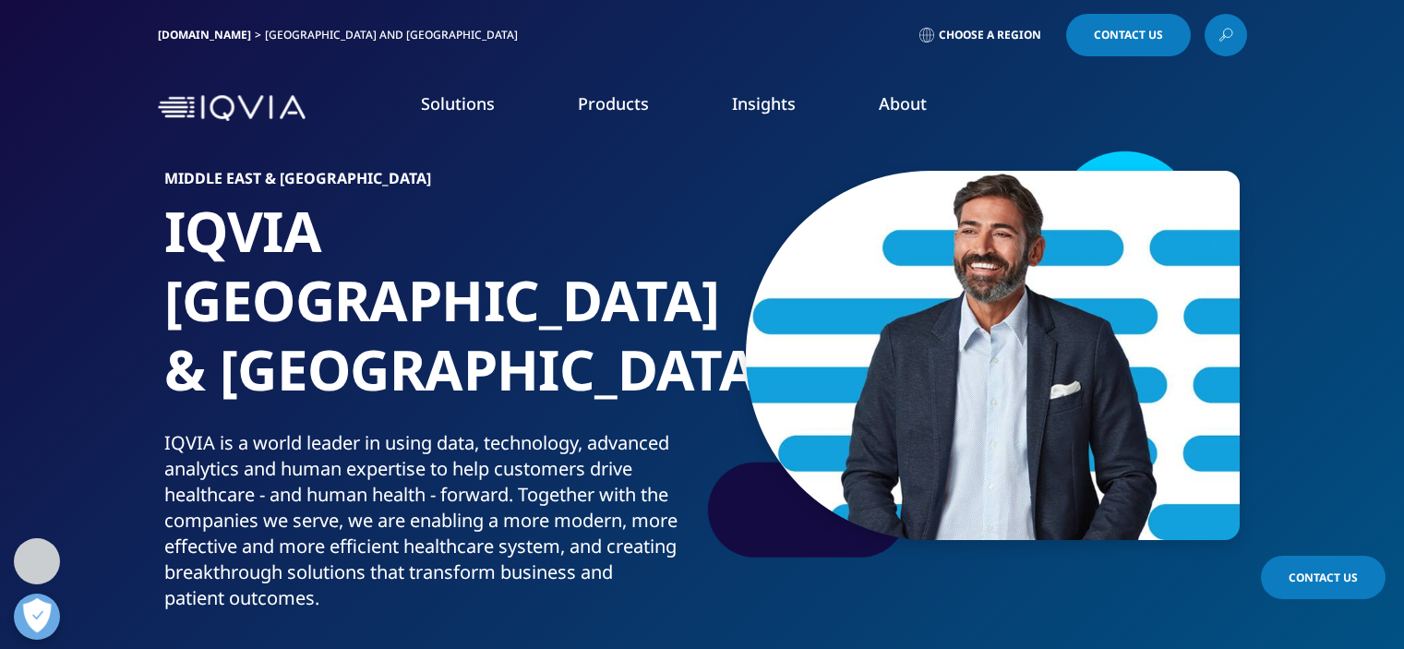  What do you see at coordinates (989, 35) in the screenshot?
I see `span: Choose a Region` at bounding box center [989, 35].